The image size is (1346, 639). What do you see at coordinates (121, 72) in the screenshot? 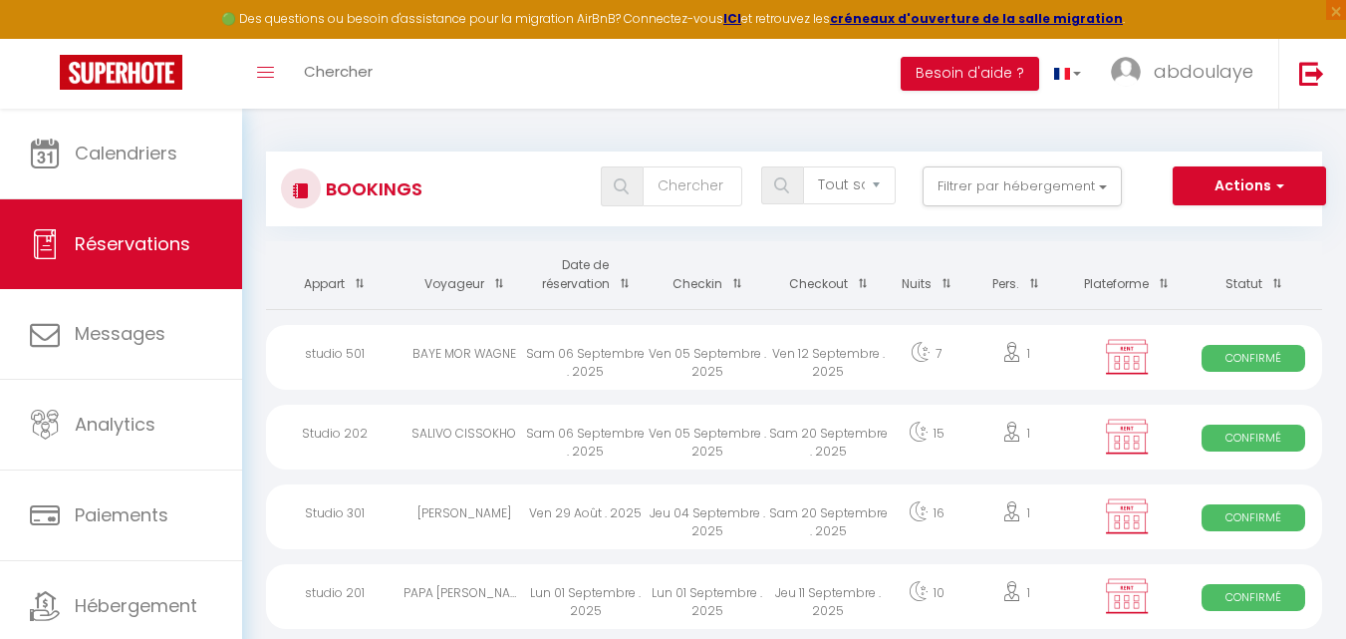
I see `img: Super Booking` at bounding box center [121, 72].